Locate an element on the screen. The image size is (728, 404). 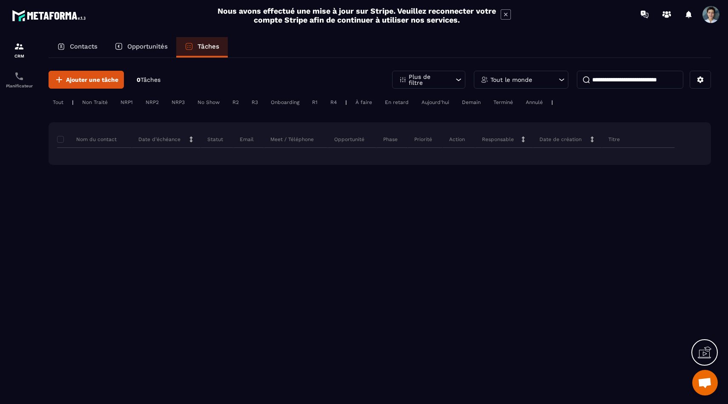
div: Ouvrir le chat is located at coordinates (705, 382).